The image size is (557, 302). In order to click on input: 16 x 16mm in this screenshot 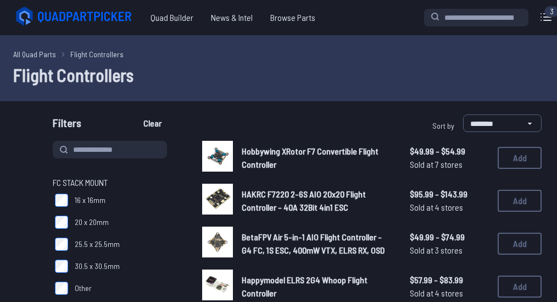, I will do `click(62, 200)`.